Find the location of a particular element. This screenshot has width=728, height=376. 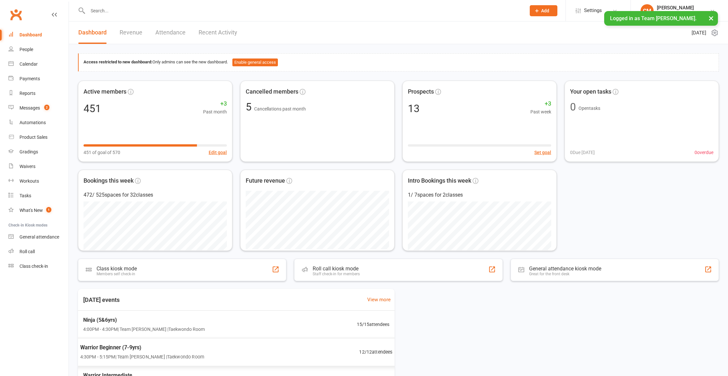

a: Messages 2 is located at coordinates (38, 108).